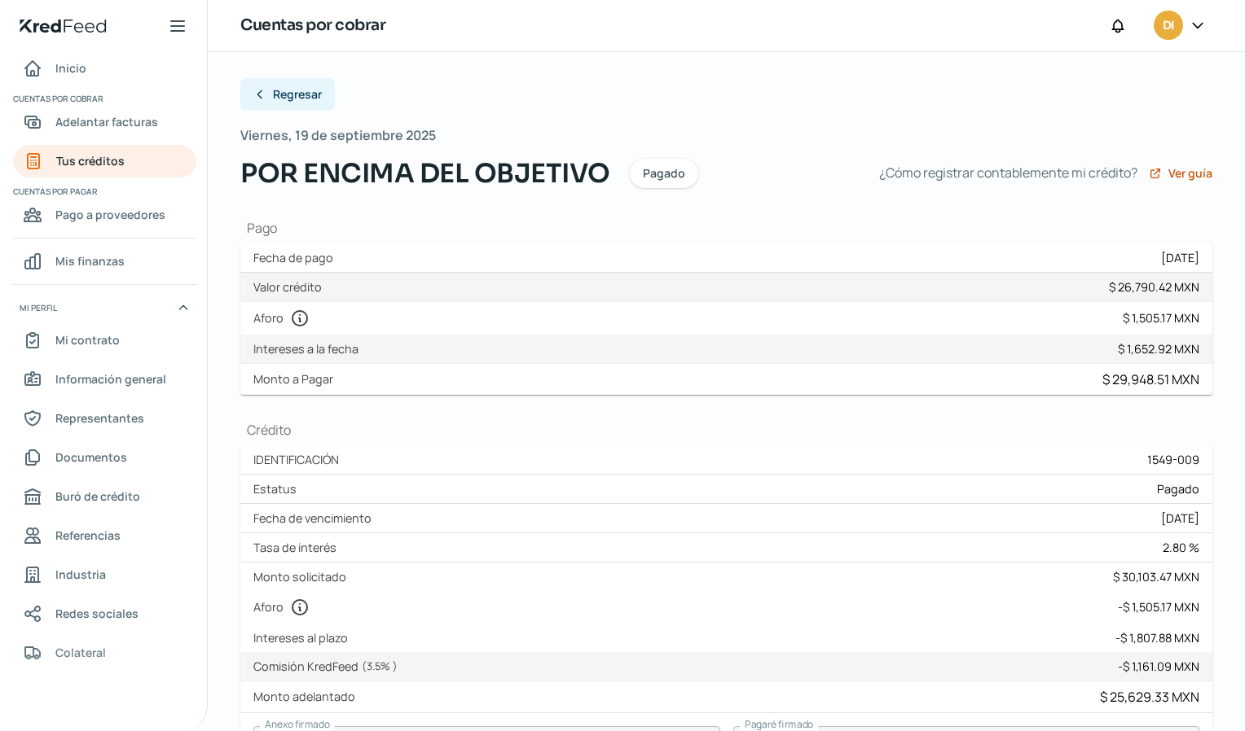  I want to click on label: Monto solicitado, so click(303, 577).